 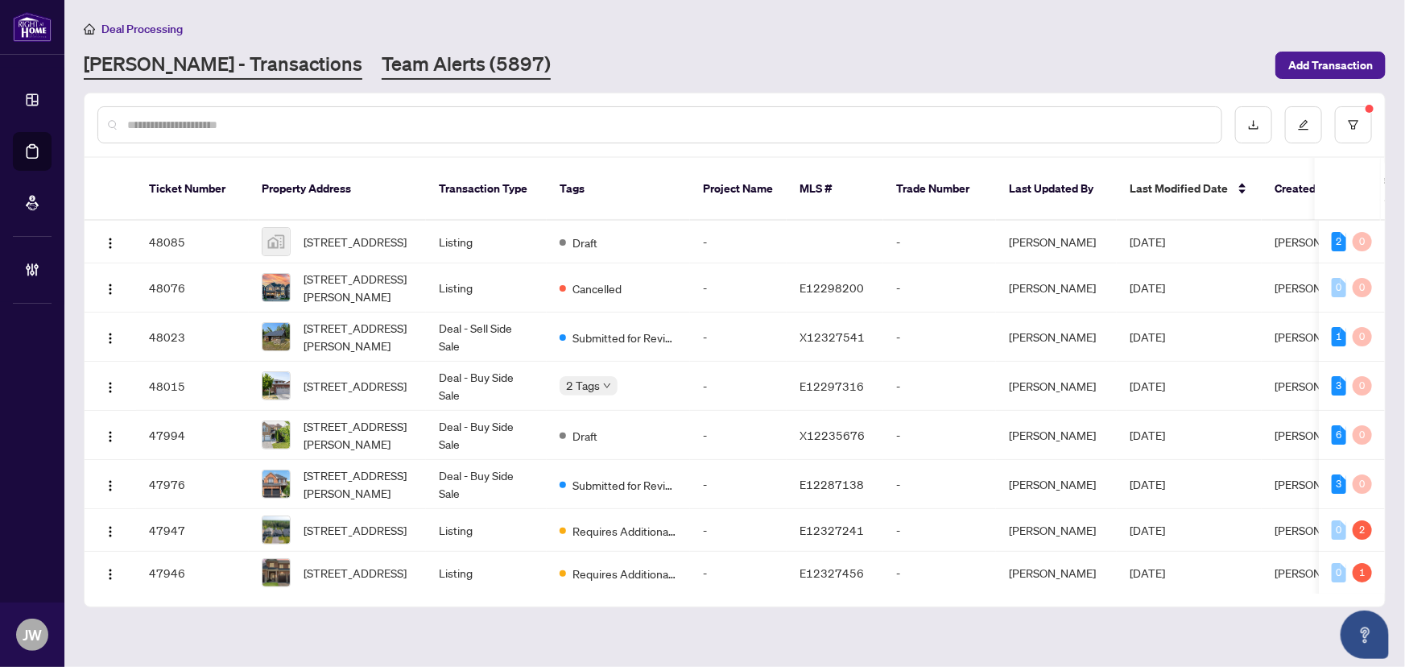 What do you see at coordinates (583, 385) in the screenshot?
I see `span: 2 Tags` at bounding box center [583, 385].